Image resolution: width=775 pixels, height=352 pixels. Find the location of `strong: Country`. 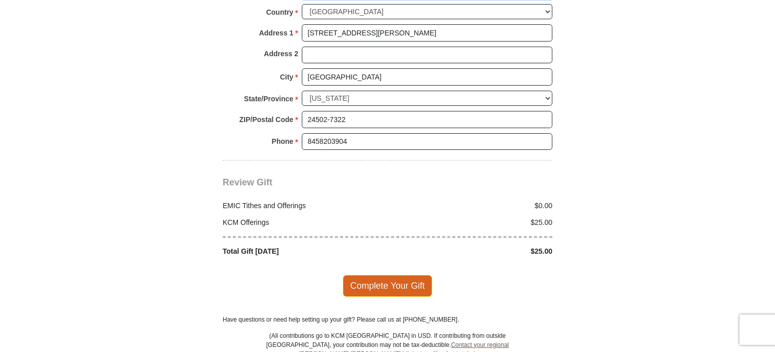

strong: Country is located at coordinates (280, 12).